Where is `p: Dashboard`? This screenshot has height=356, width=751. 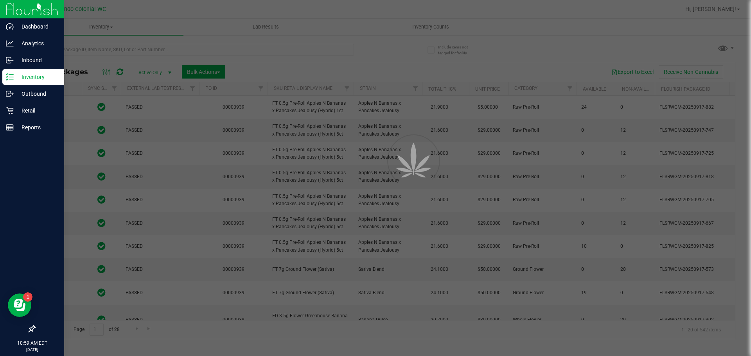
p: Dashboard is located at coordinates (37, 27).